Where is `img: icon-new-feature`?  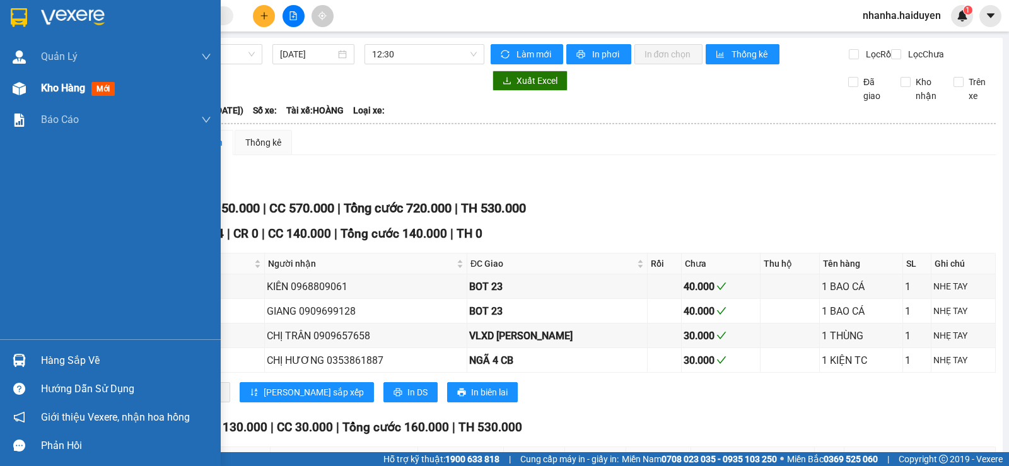 img: icon-new-feature is located at coordinates (963, 16).